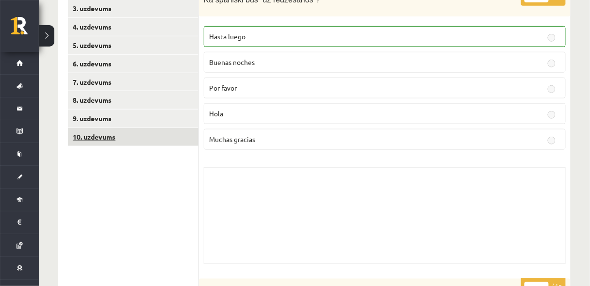 This screenshot has height=286, width=590. I want to click on a: 4. uzdevums, so click(133, 27).